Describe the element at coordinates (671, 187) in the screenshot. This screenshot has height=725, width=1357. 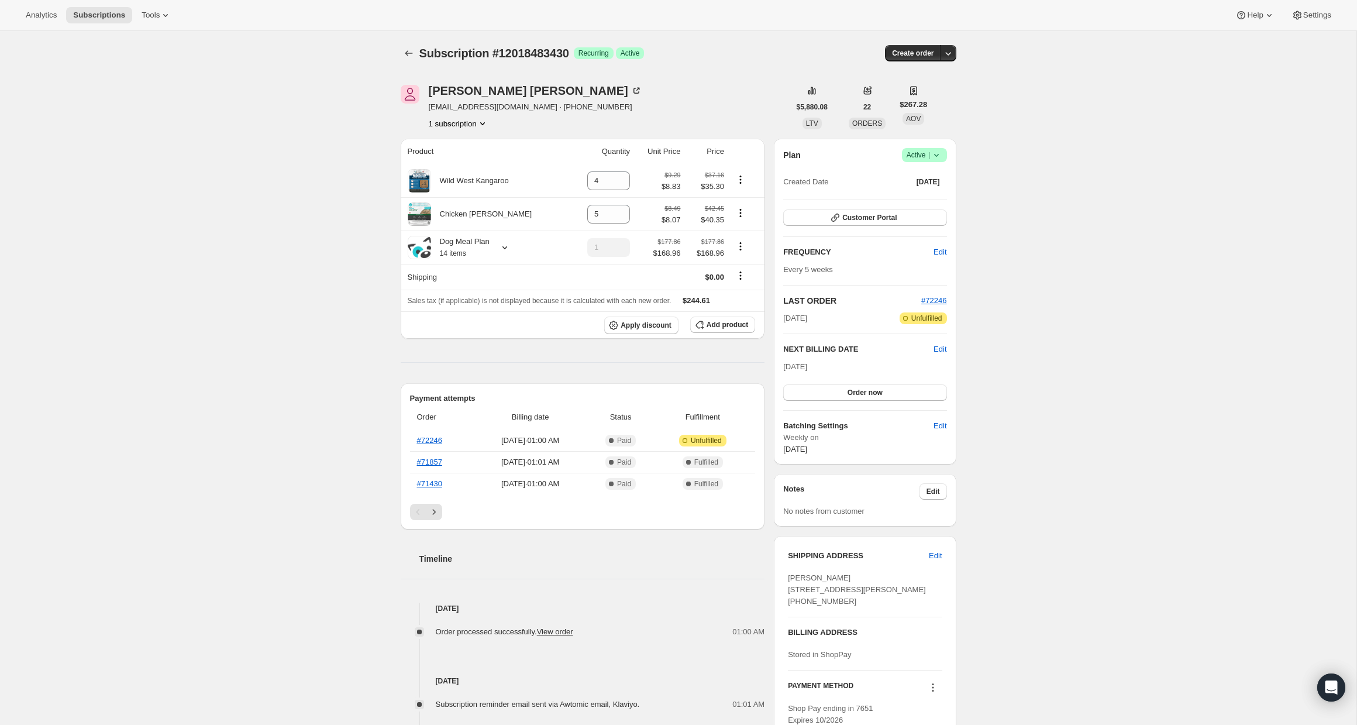
I see `span: $8.83` at that location.